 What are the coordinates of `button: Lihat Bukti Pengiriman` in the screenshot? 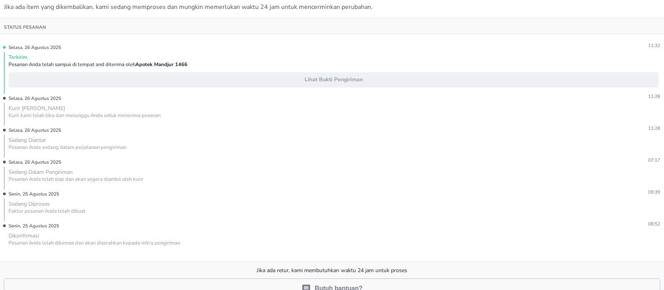 It's located at (333, 80).